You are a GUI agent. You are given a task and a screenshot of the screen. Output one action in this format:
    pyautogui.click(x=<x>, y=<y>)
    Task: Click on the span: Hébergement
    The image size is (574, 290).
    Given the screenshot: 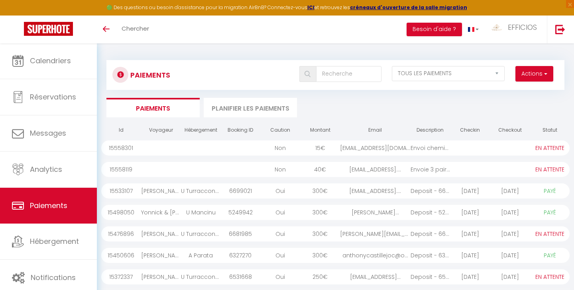 What is the action you would take?
    pyautogui.click(x=54, y=241)
    